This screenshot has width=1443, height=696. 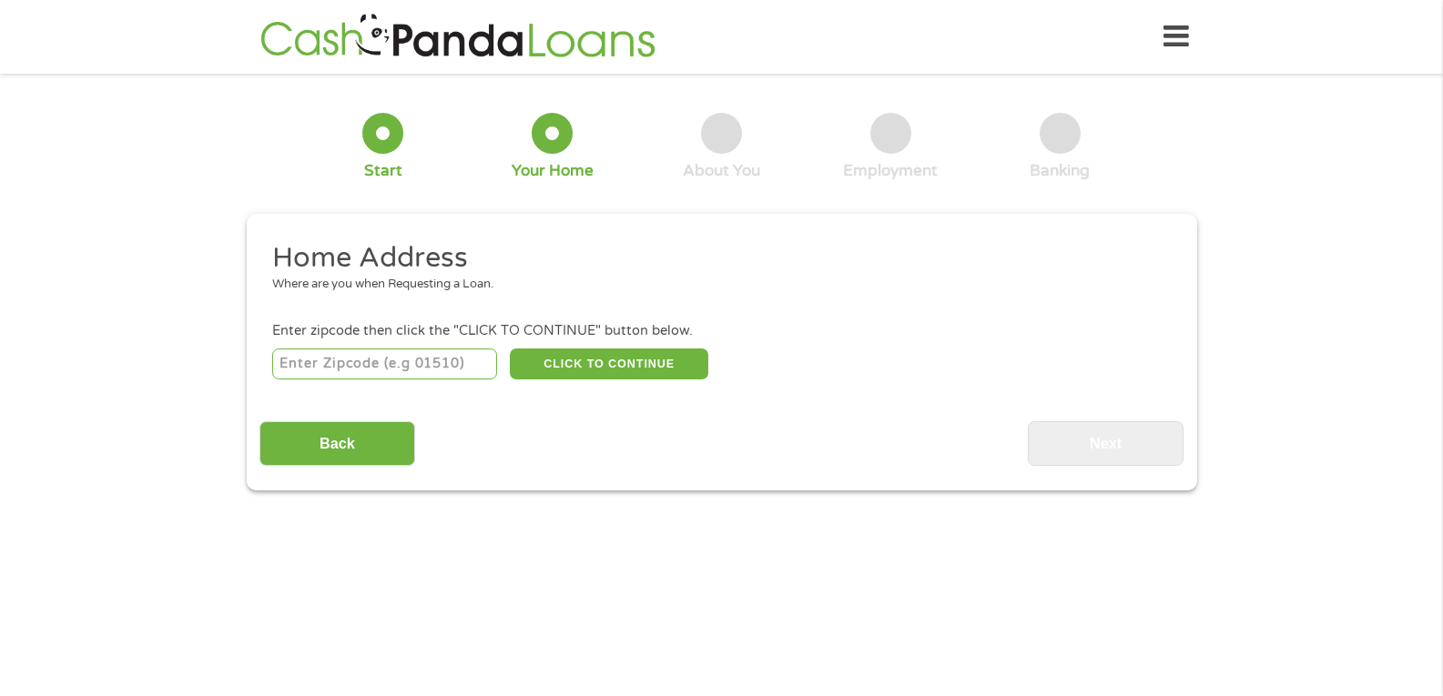 What do you see at coordinates (721, 171) in the screenshot?
I see `div: About You` at bounding box center [721, 171].